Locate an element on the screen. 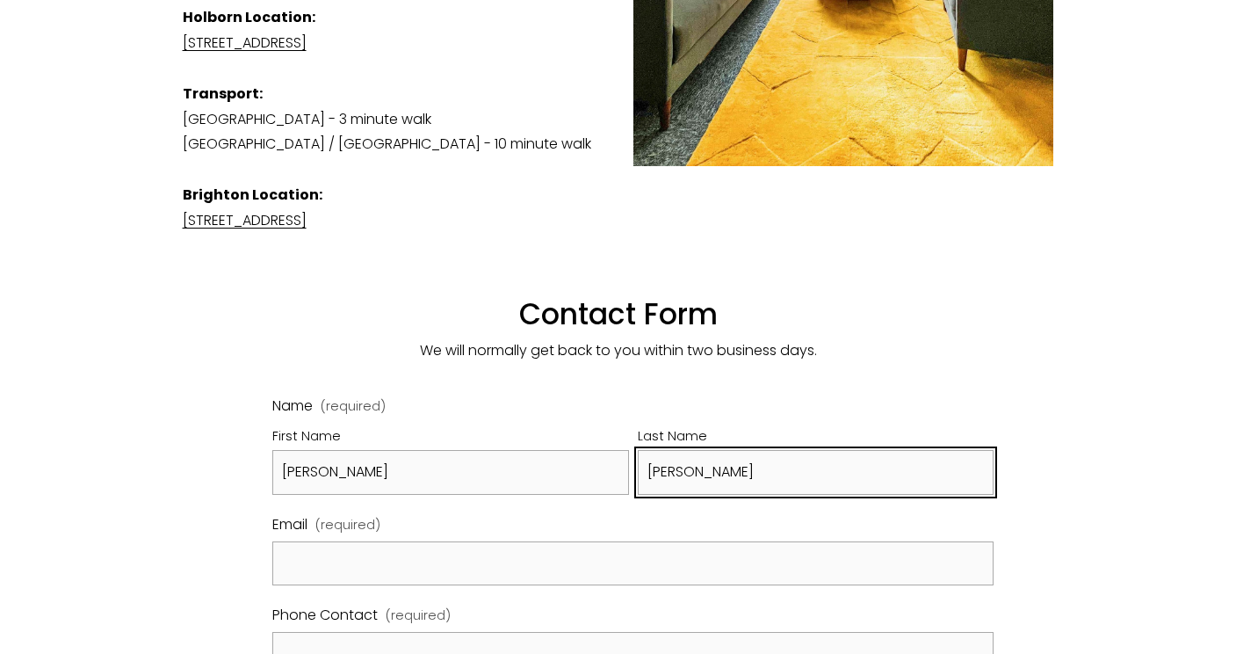 This screenshot has width=1236, height=654. strong: Transport: is located at coordinates (222, 93).